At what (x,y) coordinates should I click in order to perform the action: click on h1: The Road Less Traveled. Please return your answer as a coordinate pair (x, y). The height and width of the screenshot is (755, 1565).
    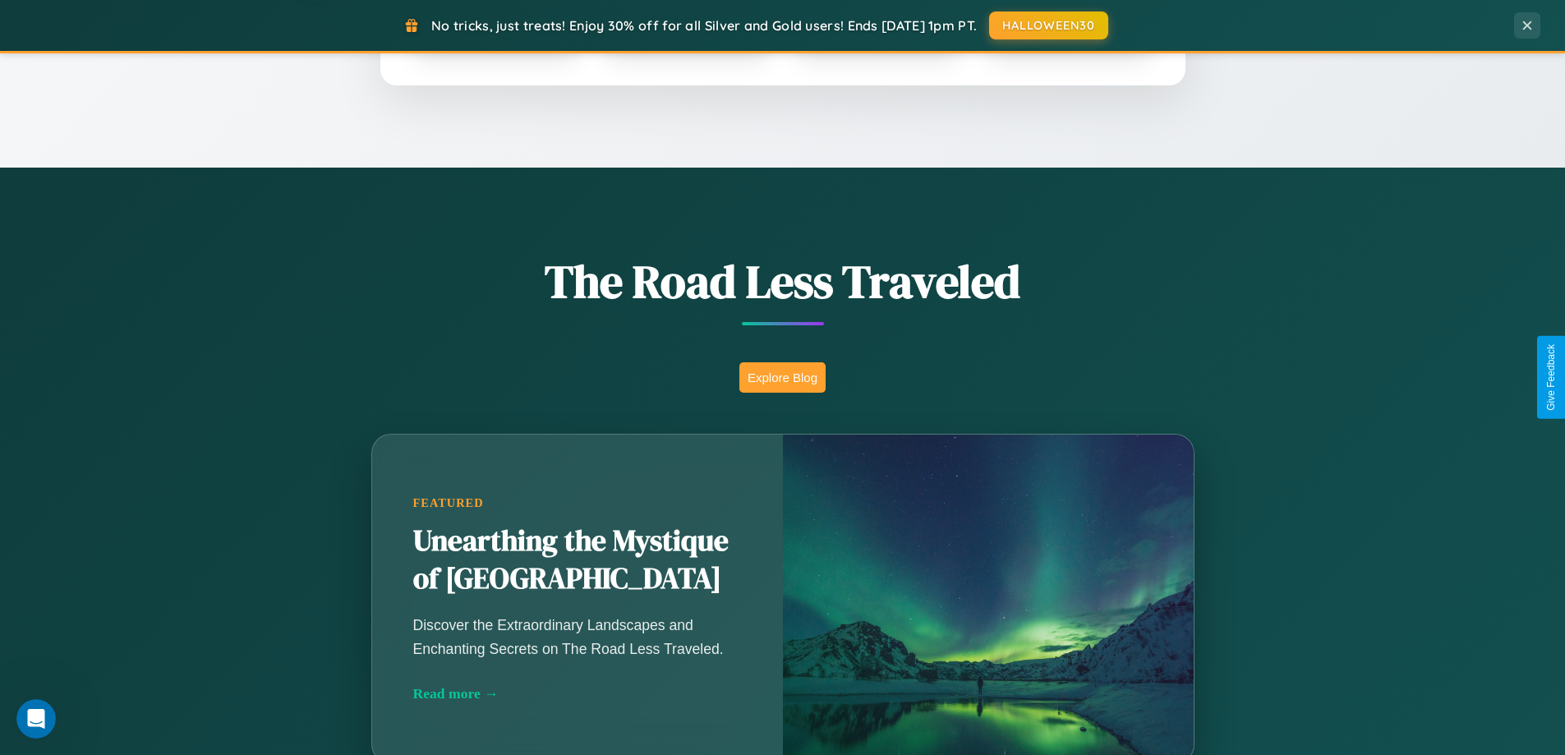
    Looking at the image, I should click on (783, 281).